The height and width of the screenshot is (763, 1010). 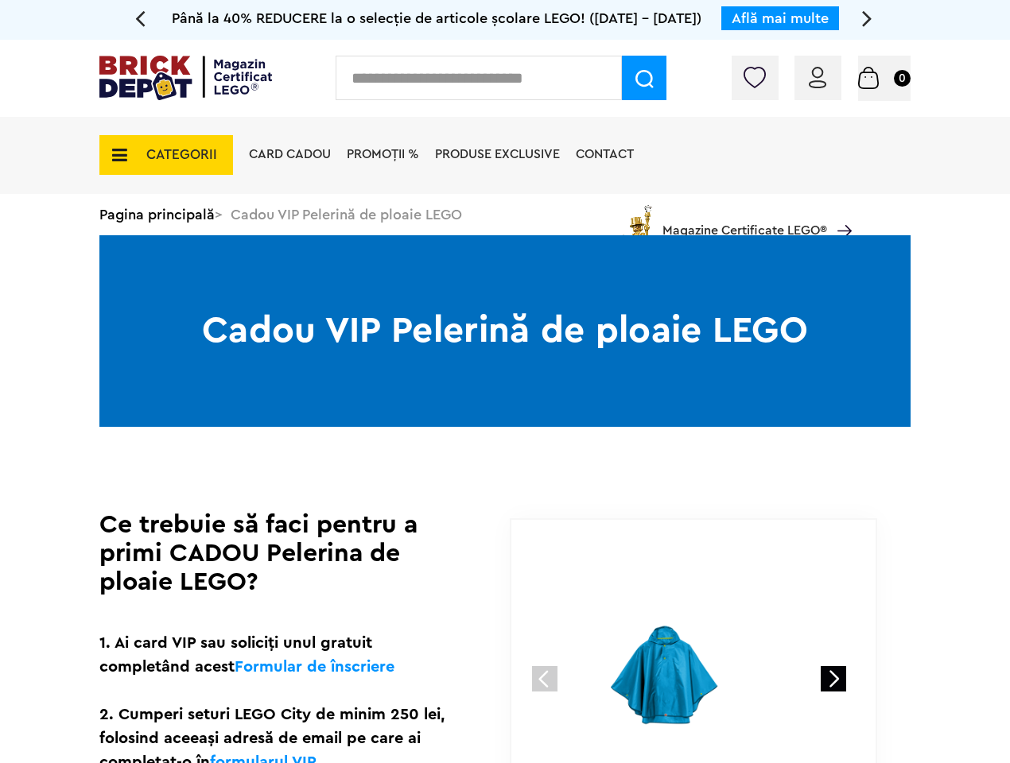 I want to click on small: 0, so click(x=902, y=78).